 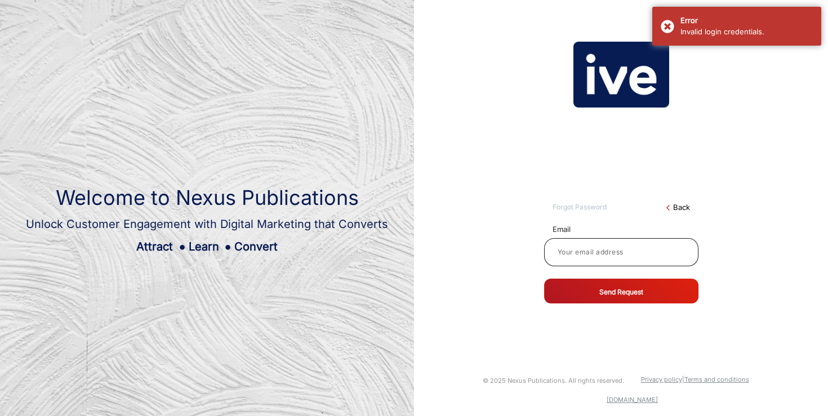 What do you see at coordinates (682, 208) in the screenshot?
I see `a: Back` at bounding box center [682, 208].